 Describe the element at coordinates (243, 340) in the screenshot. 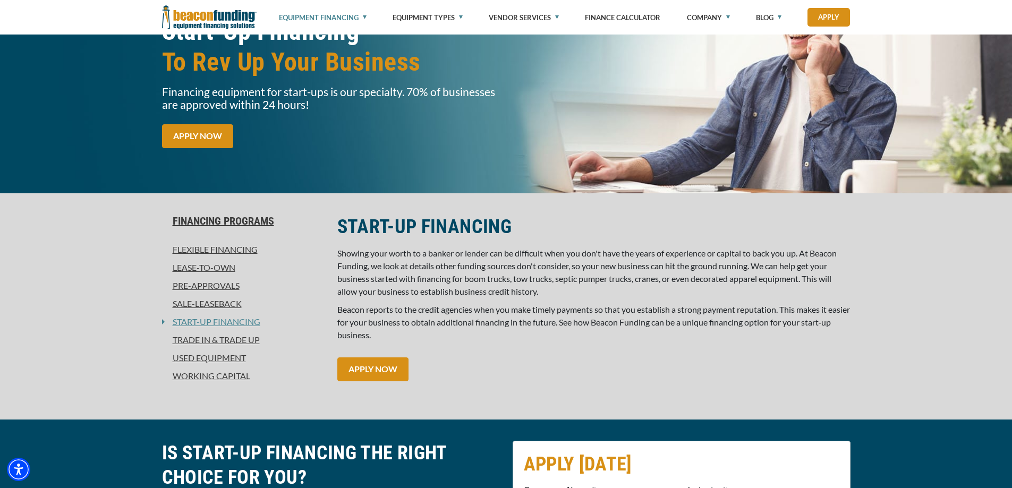

I see `a: Trade In & Trade Up` at that location.